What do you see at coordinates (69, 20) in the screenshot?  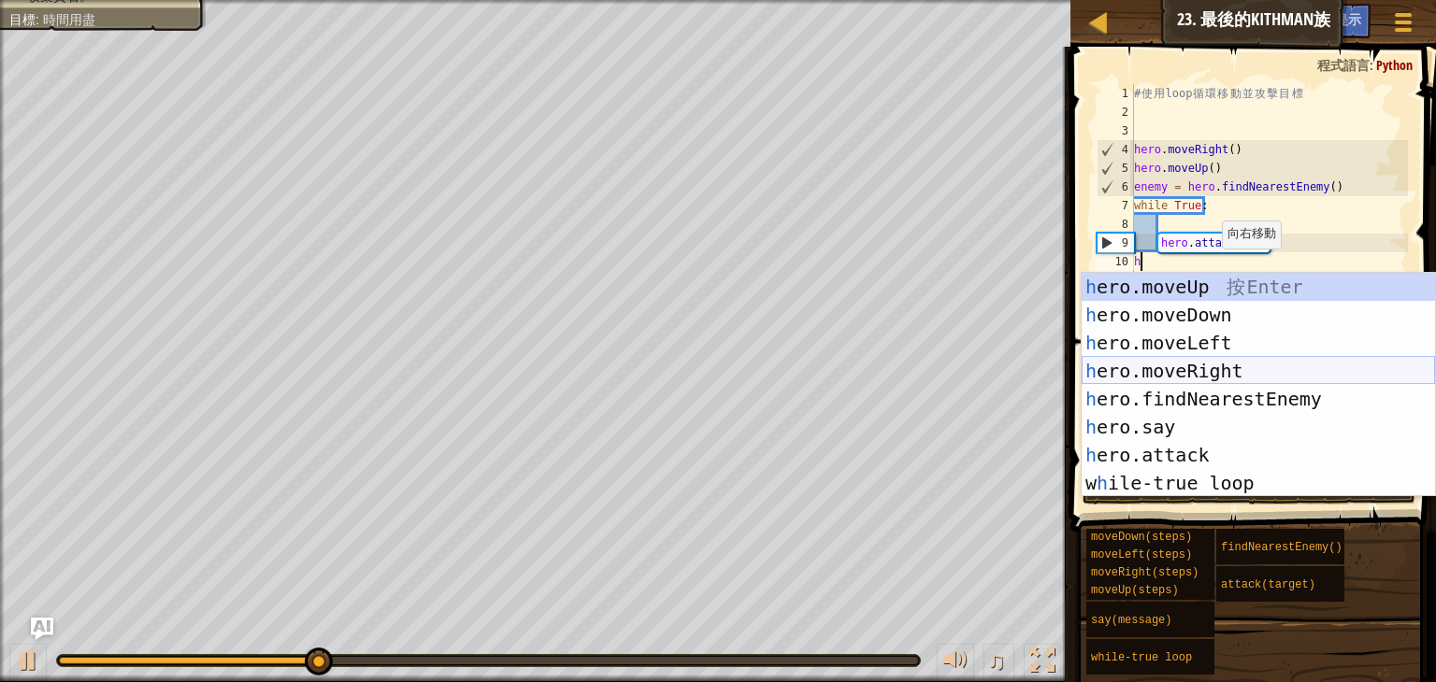 I see `span: 時間用盡` at bounding box center [69, 20].